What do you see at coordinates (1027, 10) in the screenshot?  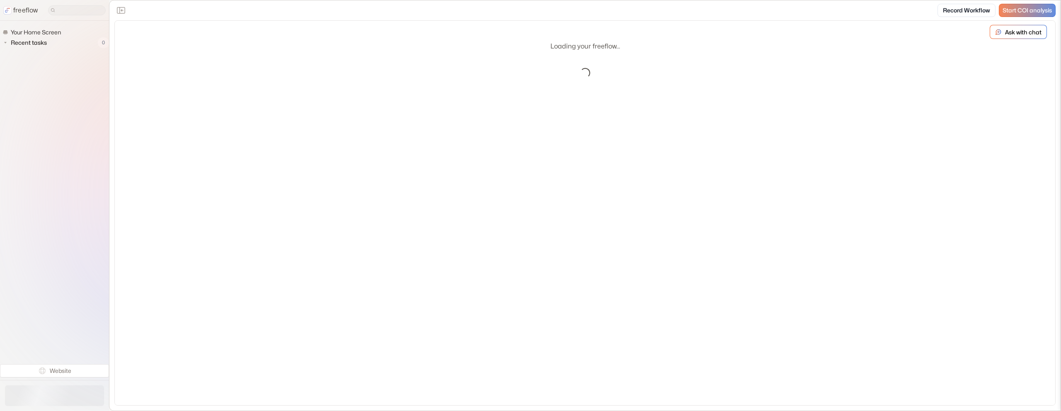 I see `span: Start COI analysis` at bounding box center [1027, 10].